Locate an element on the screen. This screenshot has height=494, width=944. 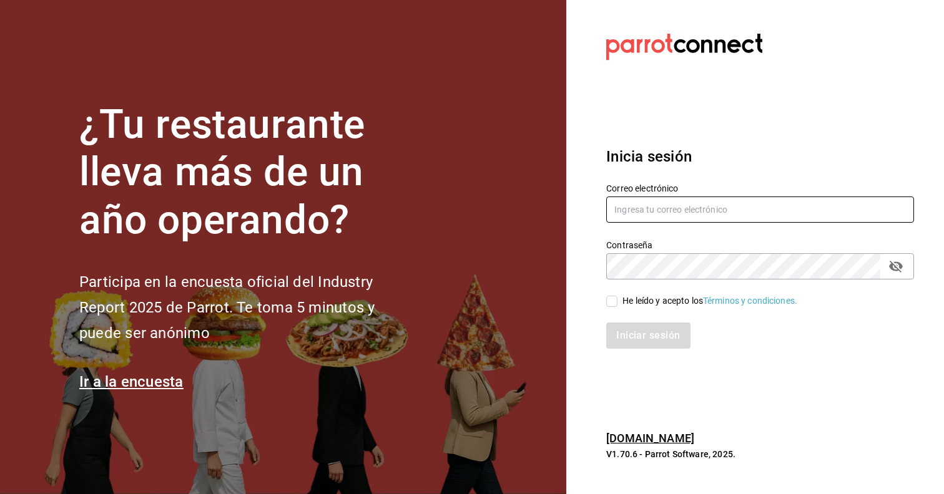
label: Contraseña is located at coordinates (759, 245).